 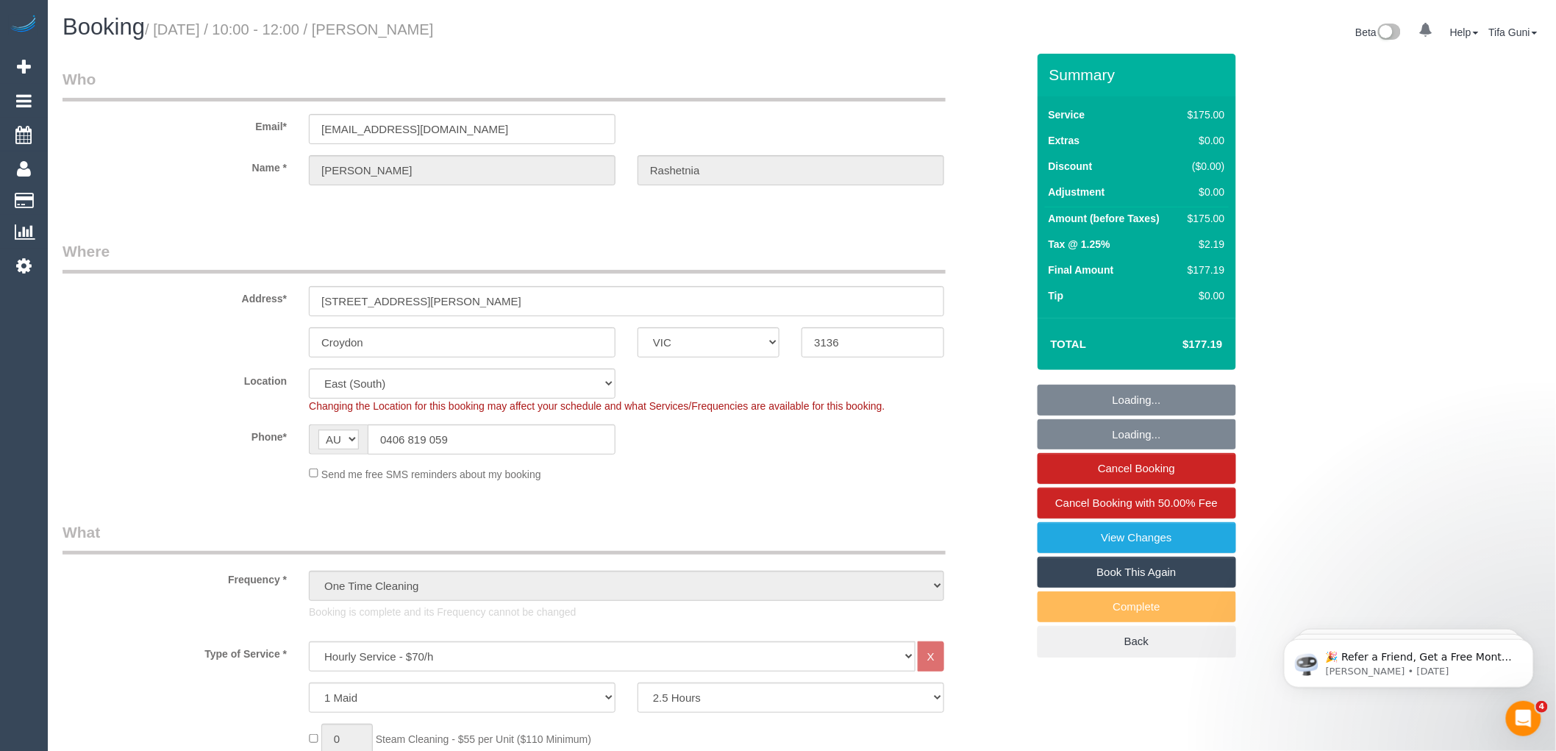 I want to click on div: message notification from Ellie, 1w ago. 🎉 Refer a Friend, Get a Free Month! 🎉 Love Automaid? Sha..., so click(x=147, y=55).